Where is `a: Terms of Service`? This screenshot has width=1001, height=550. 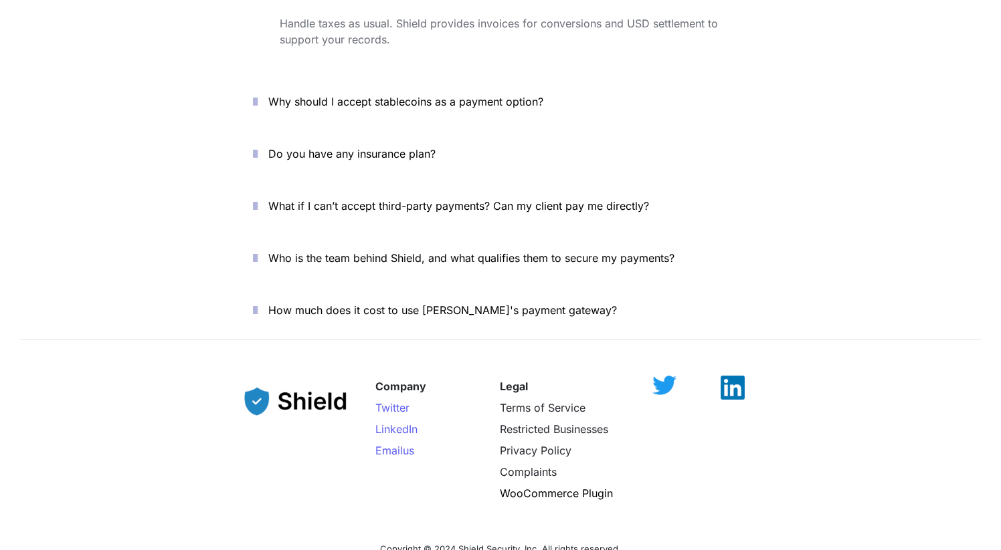 a: Terms of Service is located at coordinates (542, 408).